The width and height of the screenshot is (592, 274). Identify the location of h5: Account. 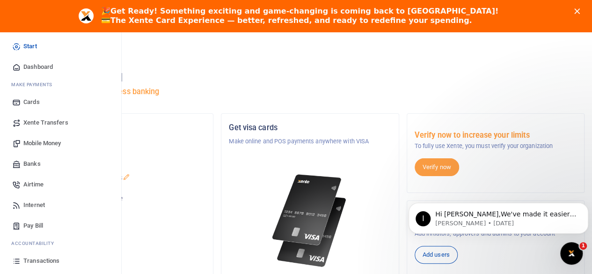
(125, 164).